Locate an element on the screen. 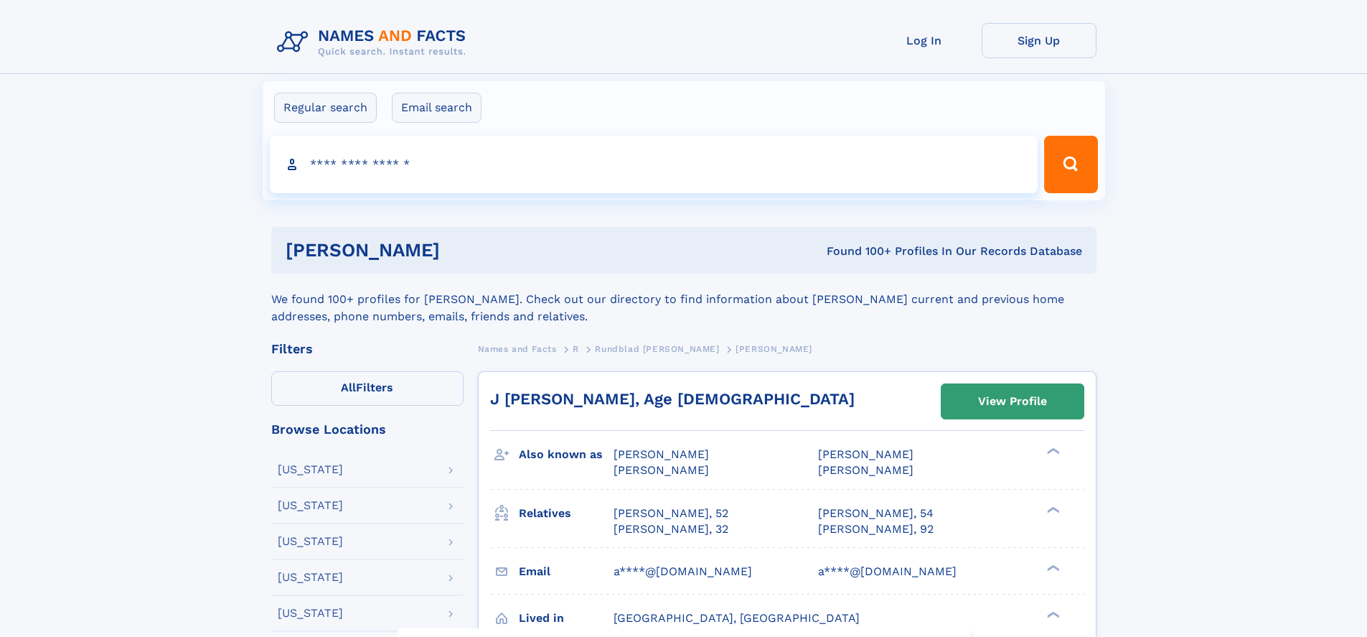 This screenshot has width=1367, height=637. button: Search Button is located at coordinates (1071, 164).